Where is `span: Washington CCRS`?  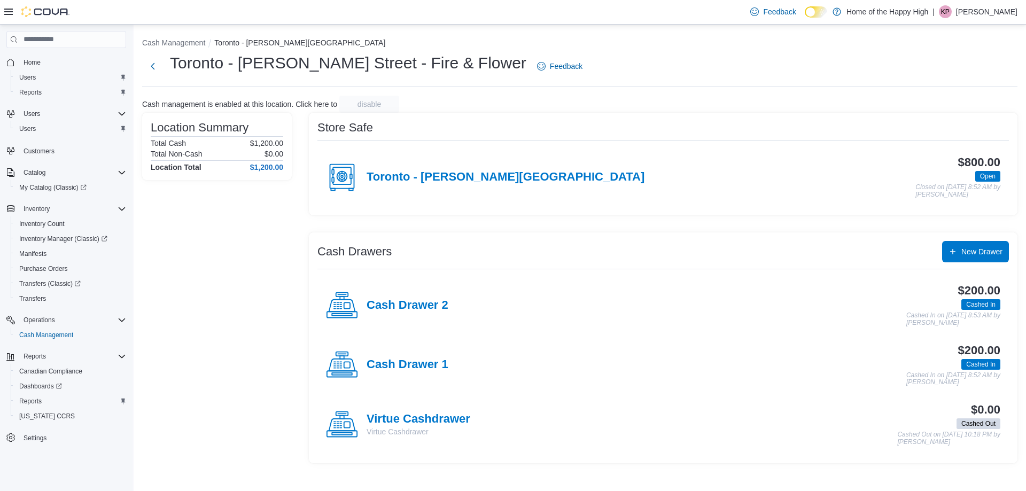
span: Washington CCRS is located at coordinates (71, 416).